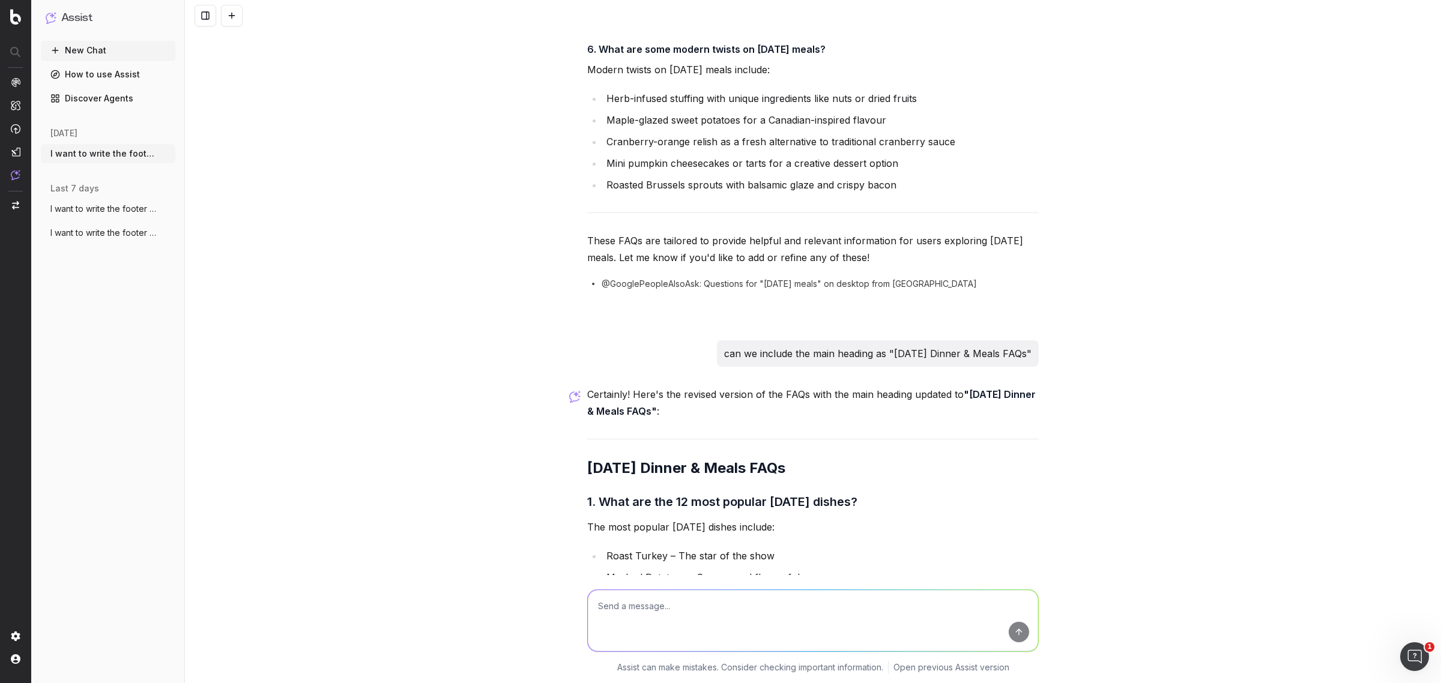 This screenshot has height=683, width=1441. What do you see at coordinates (820, 556) in the screenshot?
I see `li: Roast Turkey – The star of the show` at bounding box center [820, 556].